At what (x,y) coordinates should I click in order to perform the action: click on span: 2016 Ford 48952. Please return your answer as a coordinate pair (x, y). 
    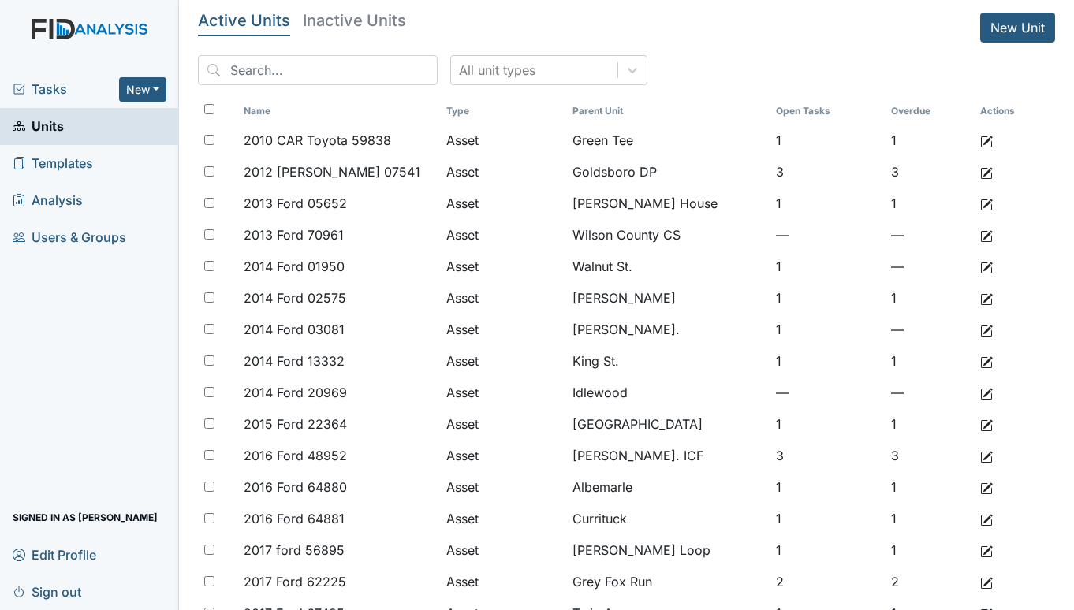
    Looking at the image, I should click on (295, 456).